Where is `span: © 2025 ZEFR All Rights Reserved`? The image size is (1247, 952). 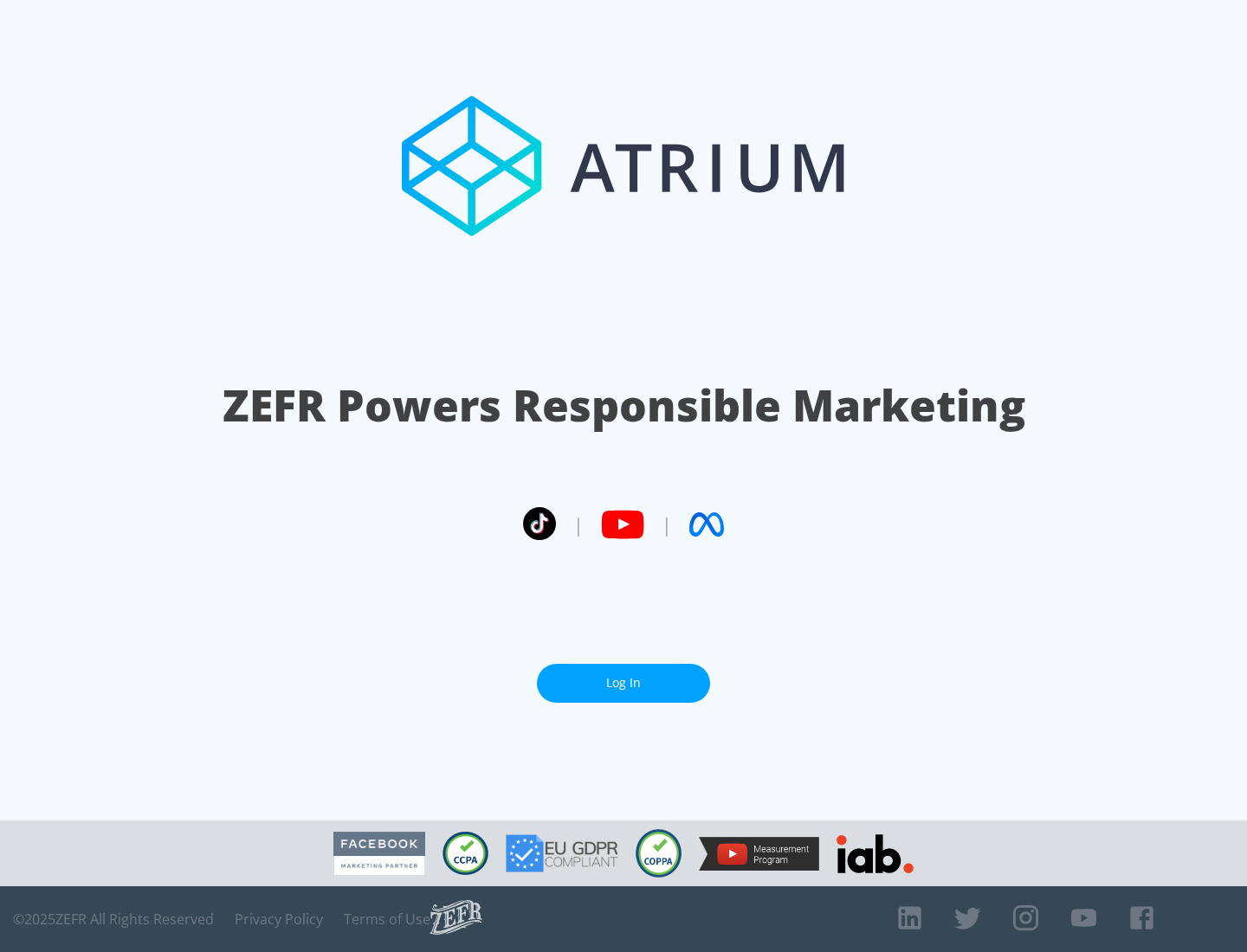
span: © 2025 ZEFR All Rights Reserved is located at coordinates (113, 920).